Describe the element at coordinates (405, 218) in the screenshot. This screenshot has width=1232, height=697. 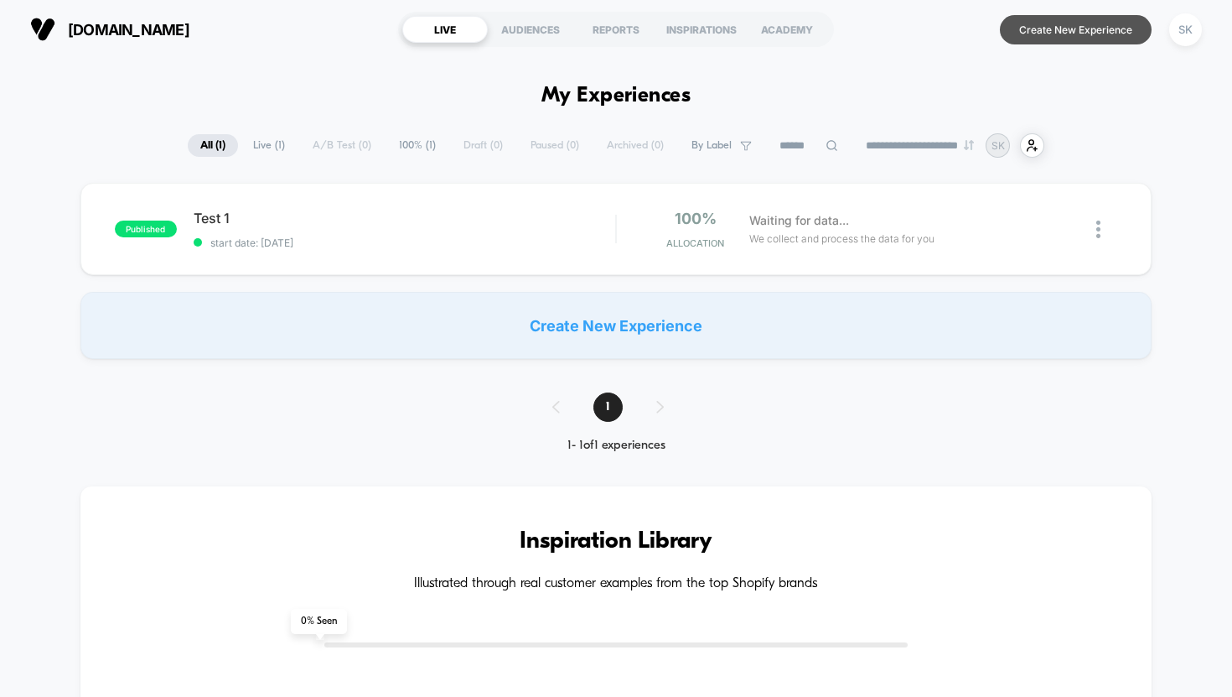
I see `span: Test 1` at that location.